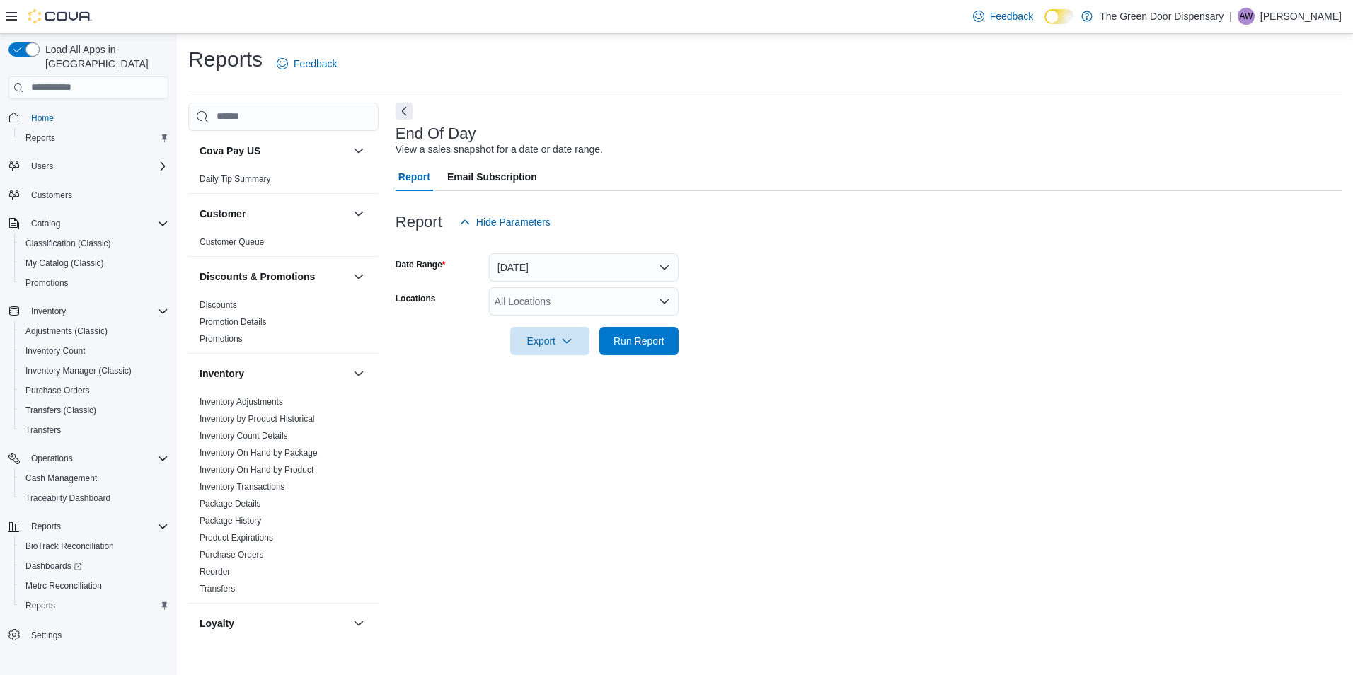 The height and width of the screenshot is (675, 1353). Describe the element at coordinates (68, 243) in the screenshot. I see `span: Classification (Classic)` at that location.